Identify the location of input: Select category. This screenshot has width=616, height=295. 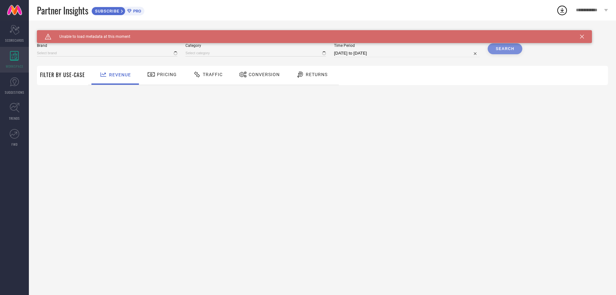
(256, 53).